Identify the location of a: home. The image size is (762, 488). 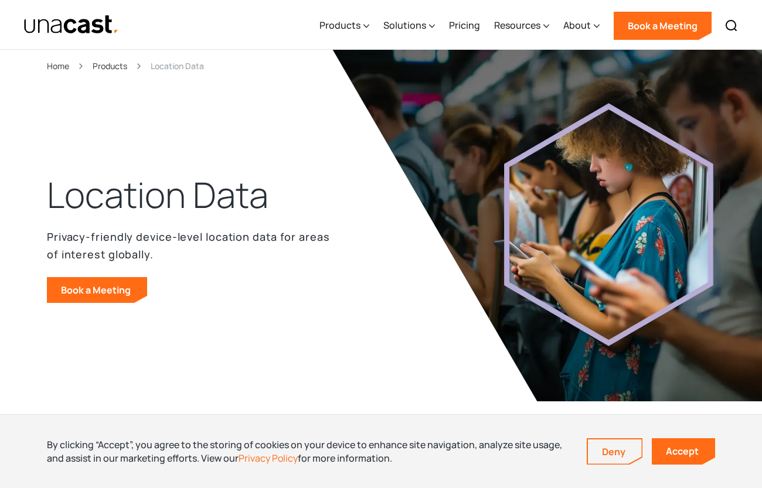
(71, 25).